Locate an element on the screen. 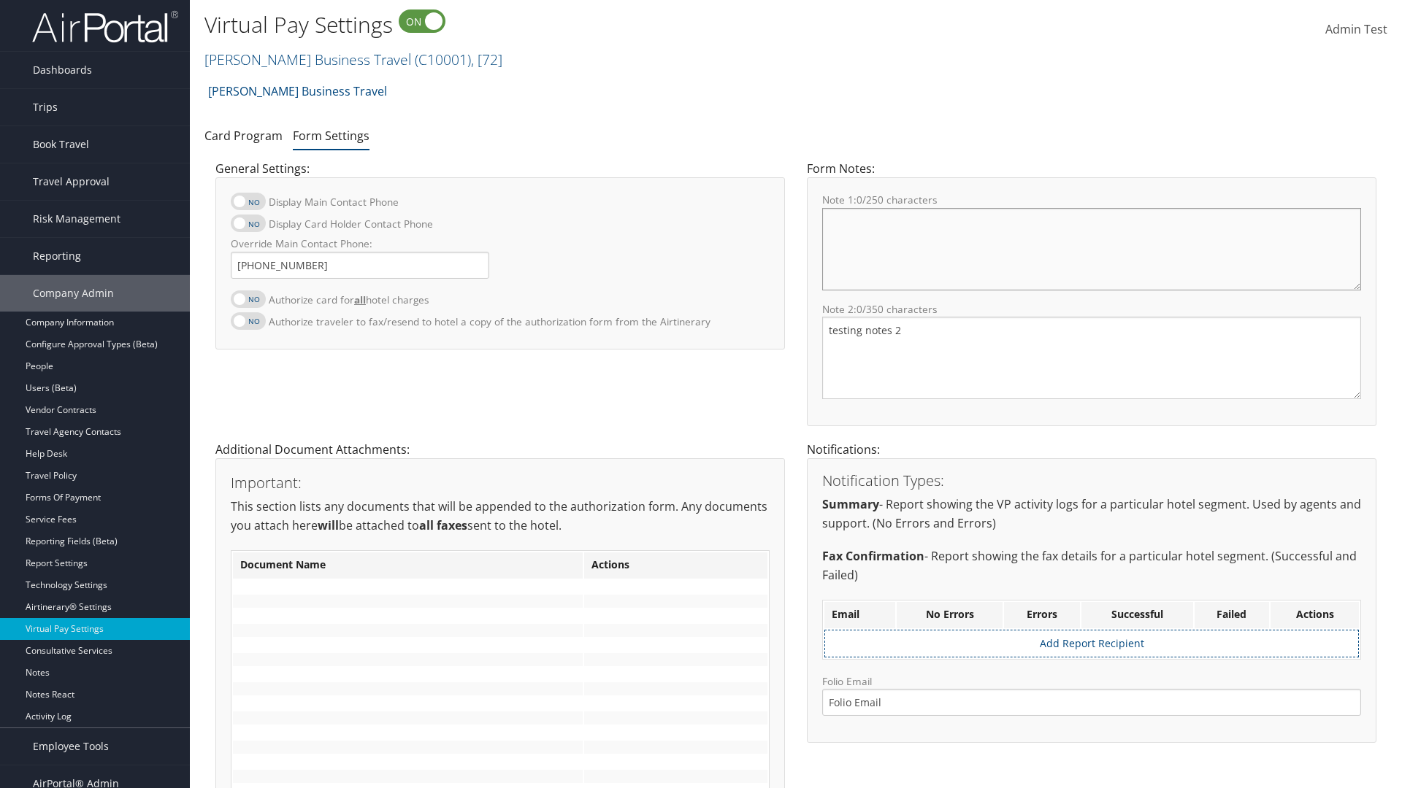 The image size is (1402, 788). label: Authorize traveler to fax/resend to hotel a copy of the authorization form from the Airtinerary is located at coordinates (489, 321).